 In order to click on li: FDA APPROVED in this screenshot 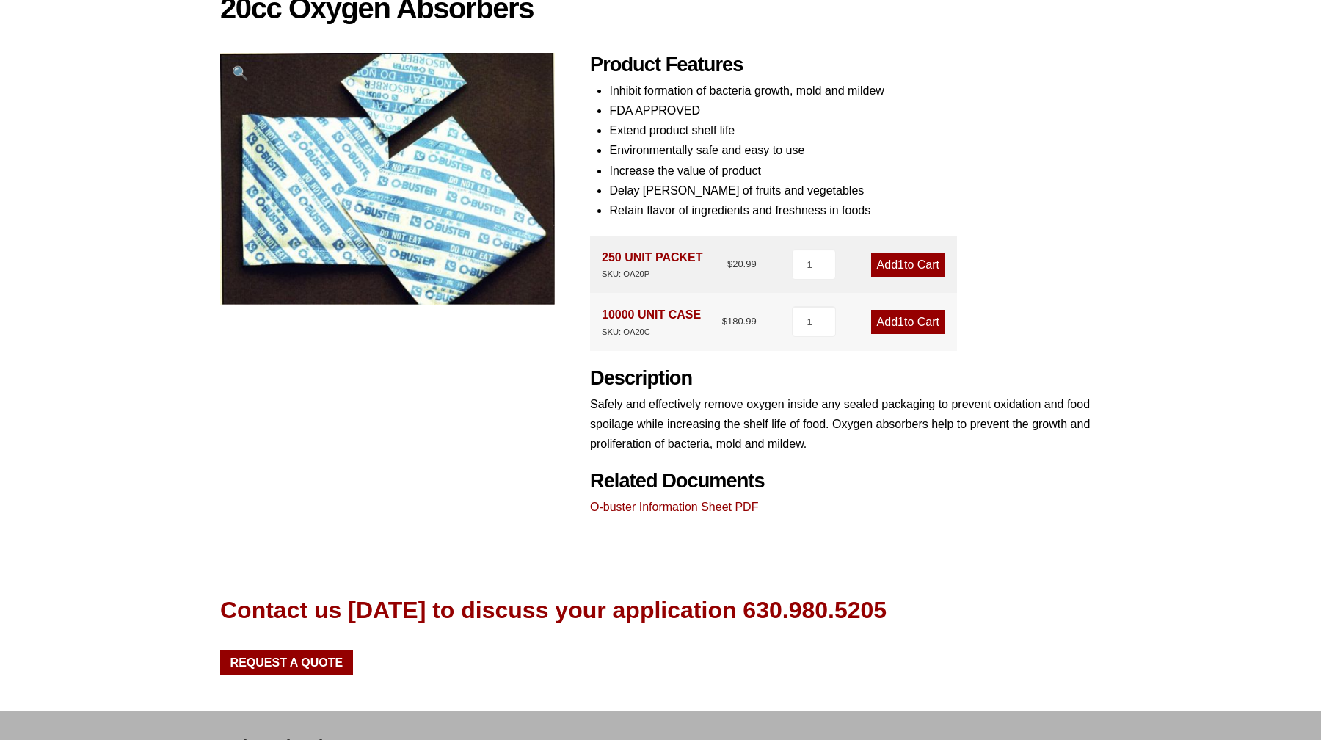, I will do `click(855, 110)`.